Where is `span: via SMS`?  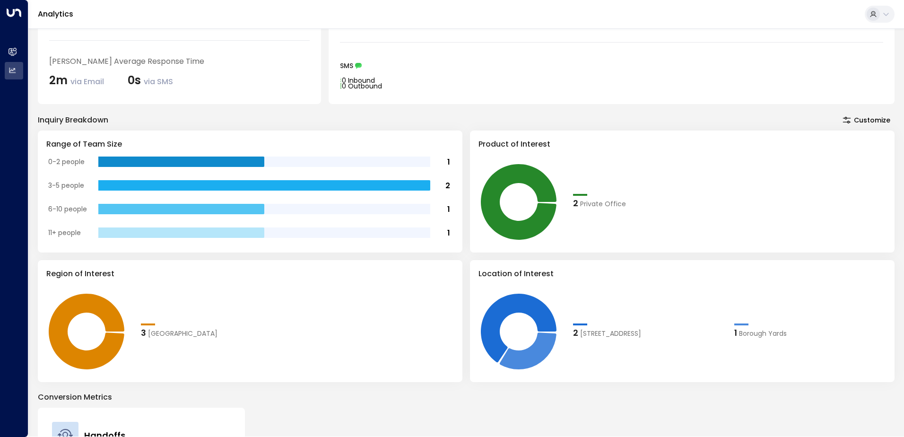 span: via SMS is located at coordinates (158, 81).